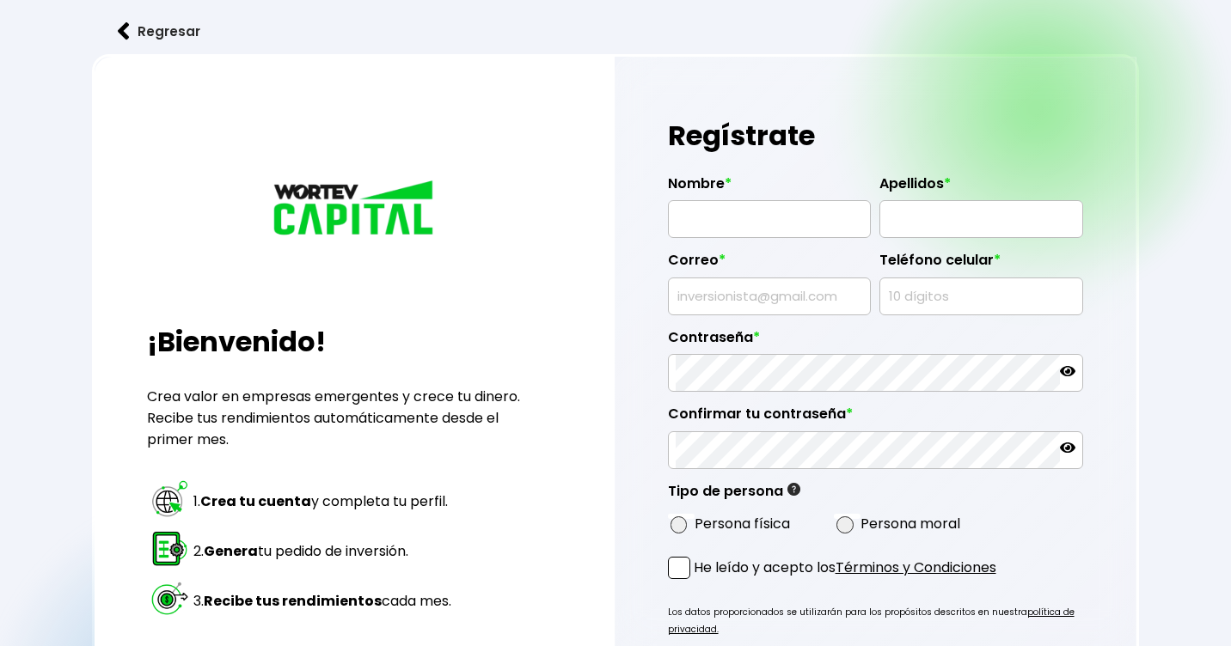 The height and width of the screenshot is (646, 1231). Describe the element at coordinates (292, 601) in the screenshot. I see `strong: Recibe tus rendimientos` at that location.